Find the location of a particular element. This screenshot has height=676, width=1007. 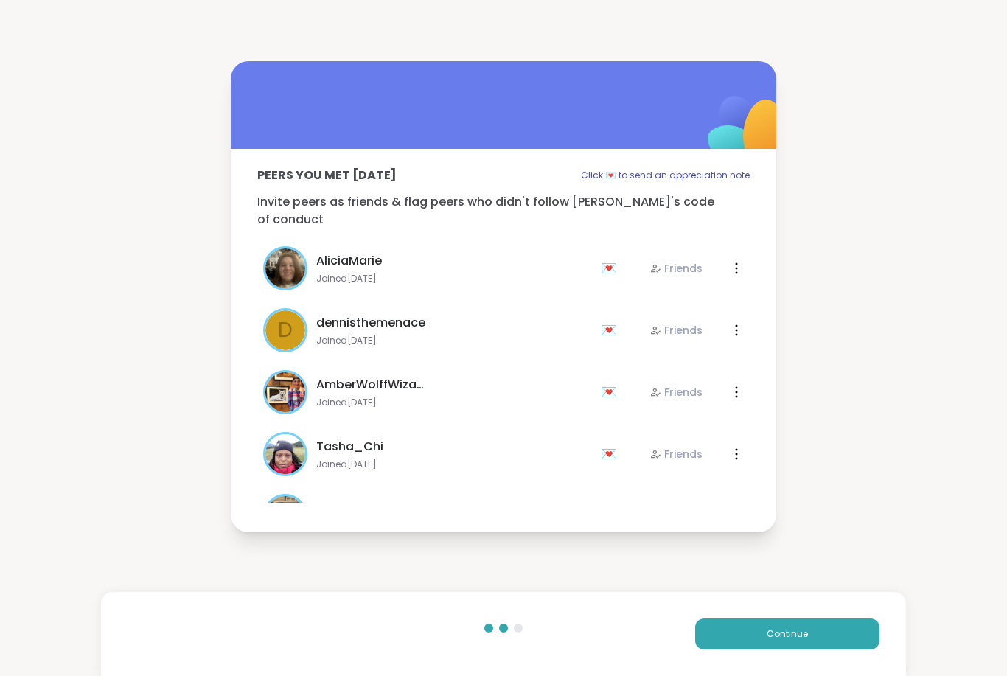

span: Jill_LadyOfTheMountain is located at coordinates (371, 508).